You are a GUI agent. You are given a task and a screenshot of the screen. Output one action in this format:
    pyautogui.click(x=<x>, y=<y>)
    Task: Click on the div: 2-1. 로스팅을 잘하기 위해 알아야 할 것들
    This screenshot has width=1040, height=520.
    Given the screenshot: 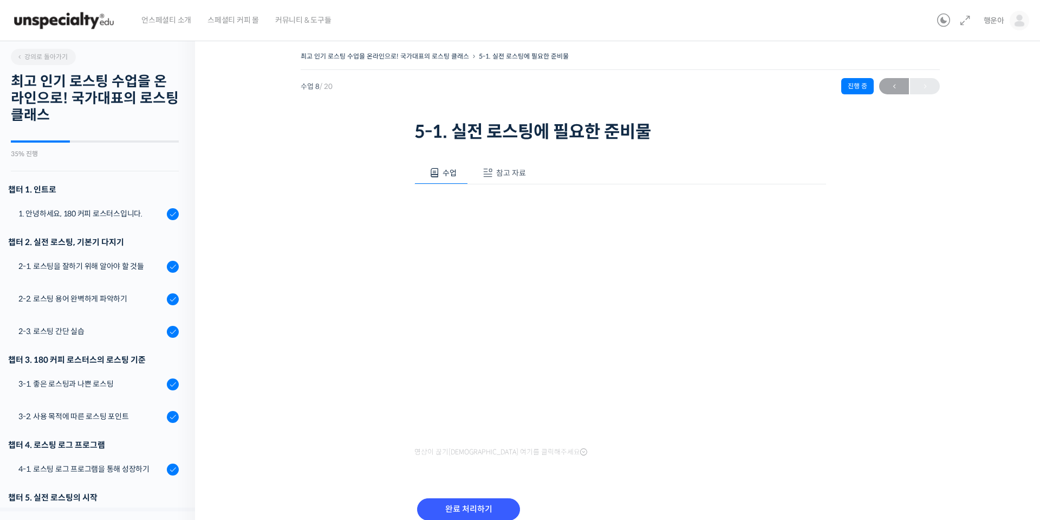 What is the action you would take?
    pyautogui.click(x=91, y=266)
    